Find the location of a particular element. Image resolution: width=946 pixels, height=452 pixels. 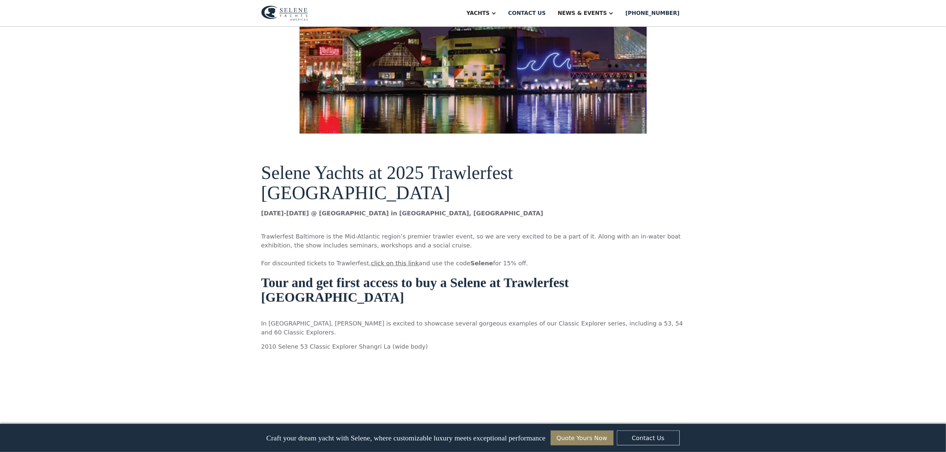

p: 2010 Selene 53 Classic Explorer Shangri La (wide body) is located at coordinates (473, 347).